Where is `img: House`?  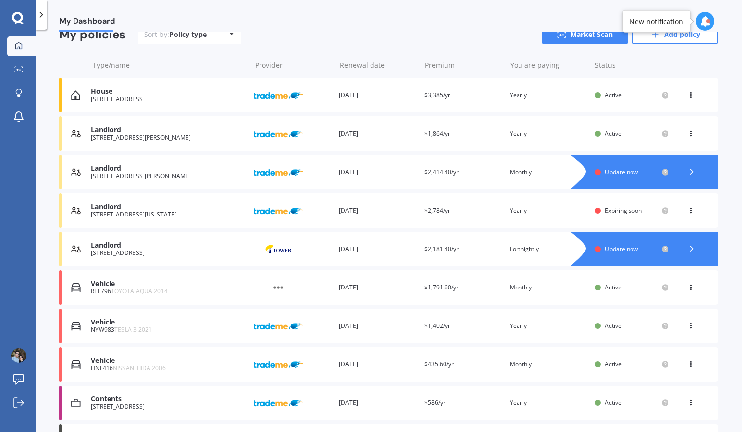 img: House is located at coordinates (75, 95).